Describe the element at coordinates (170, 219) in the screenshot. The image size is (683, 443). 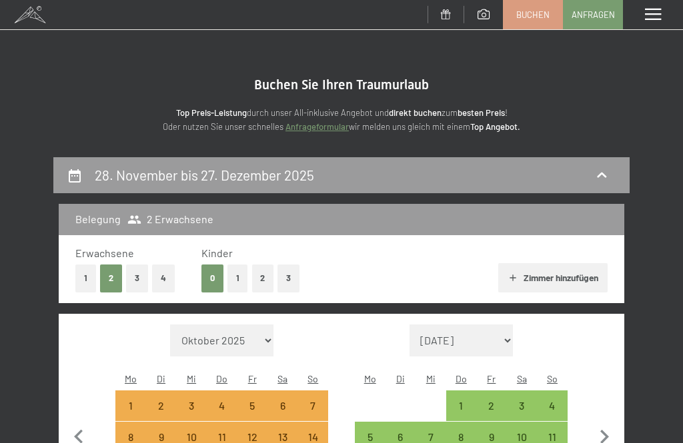
I see `span: 2 Erwachsene` at that location.